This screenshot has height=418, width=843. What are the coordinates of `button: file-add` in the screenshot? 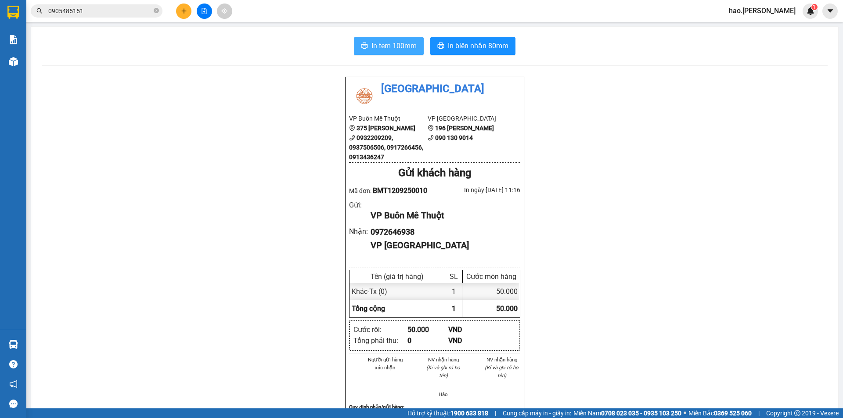 It's located at (204, 11).